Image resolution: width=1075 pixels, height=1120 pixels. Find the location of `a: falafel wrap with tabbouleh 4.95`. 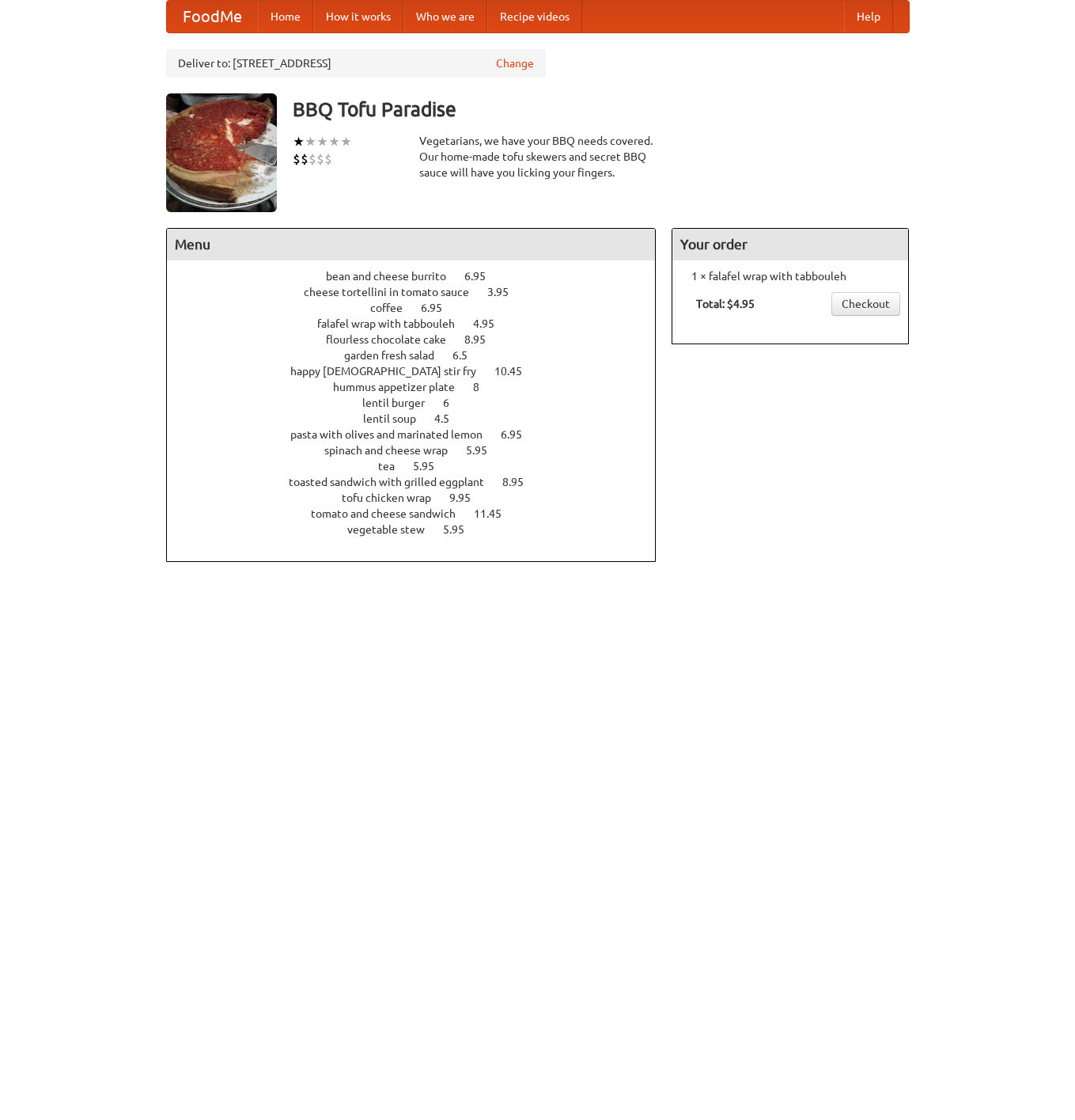

a: falafel wrap with tabbouleh 4.95 is located at coordinates (420, 324).